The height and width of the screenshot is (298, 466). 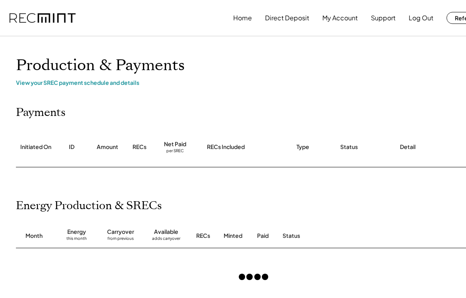 What do you see at coordinates (89, 206) in the screenshot?
I see `h2: Energy Production & SRECs` at bounding box center [89, 206].